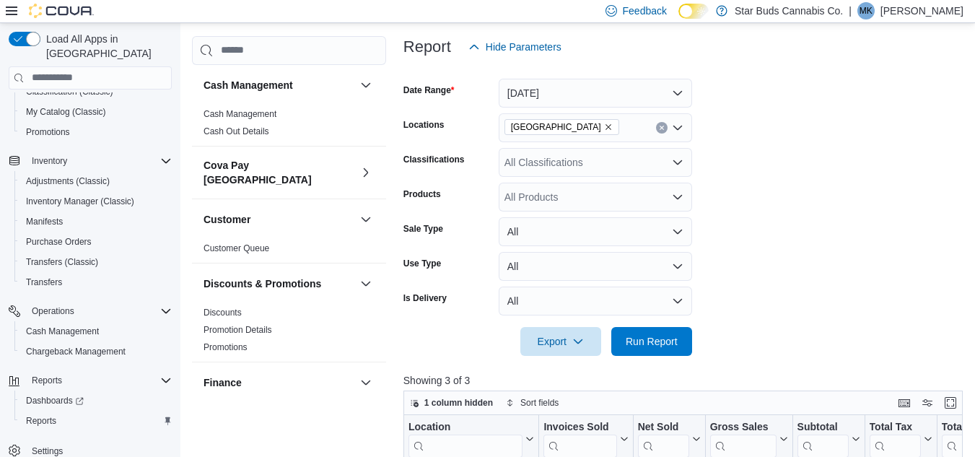  What do you see at coordinates (96, 222) in the screenshot?
I see `button: Manifests` at bounding box center [96, 222].